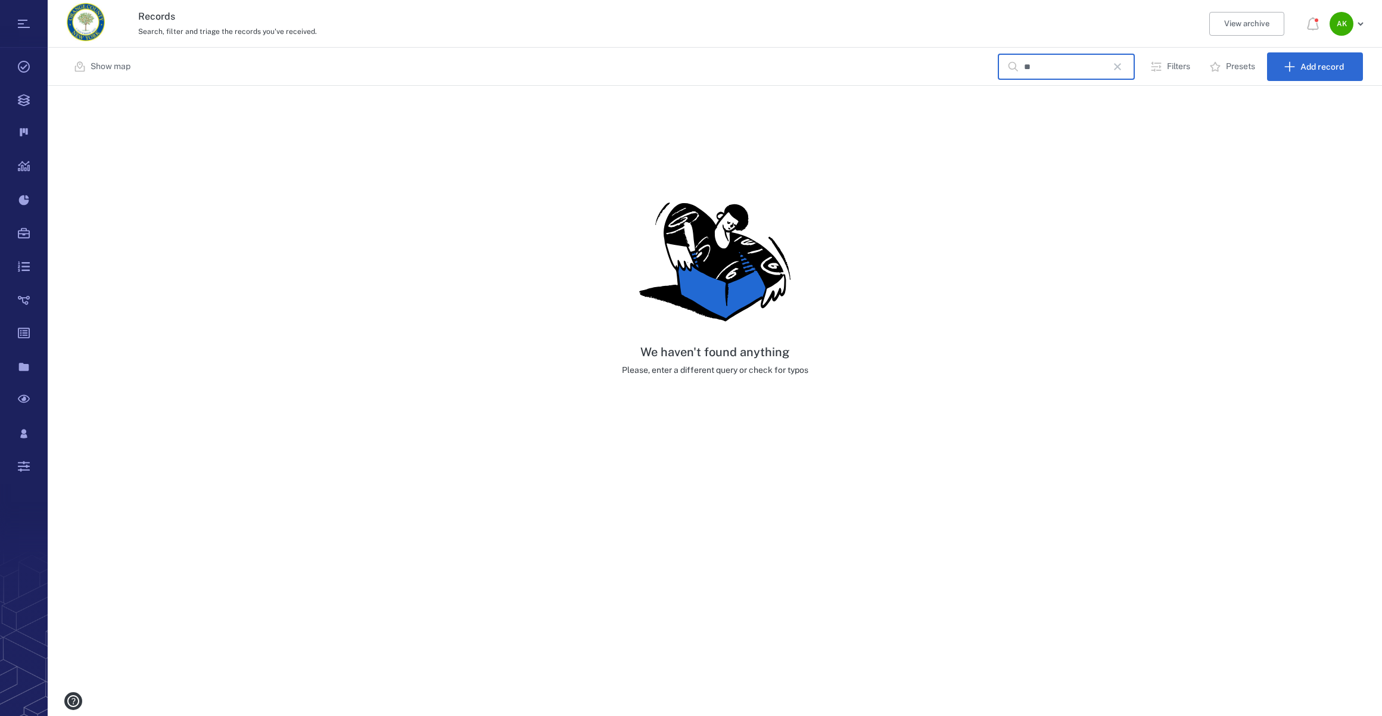  Describe the element at coordinates (1349, 24) in the screenshot. I see `button: AK` at that location.